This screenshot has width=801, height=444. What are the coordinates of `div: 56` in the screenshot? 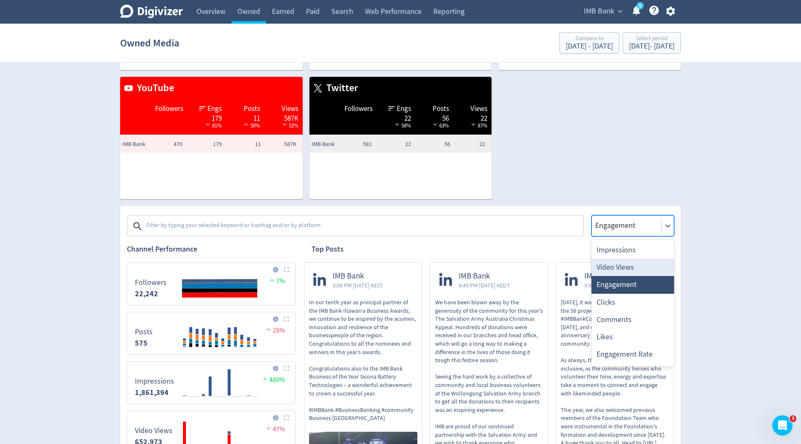 It's located at (434, 117).